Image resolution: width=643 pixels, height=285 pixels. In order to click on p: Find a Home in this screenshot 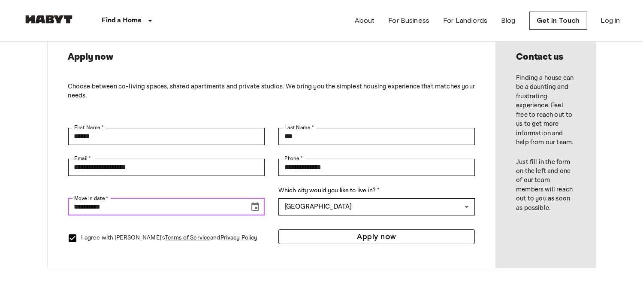, I will do `click(122, 21)`.